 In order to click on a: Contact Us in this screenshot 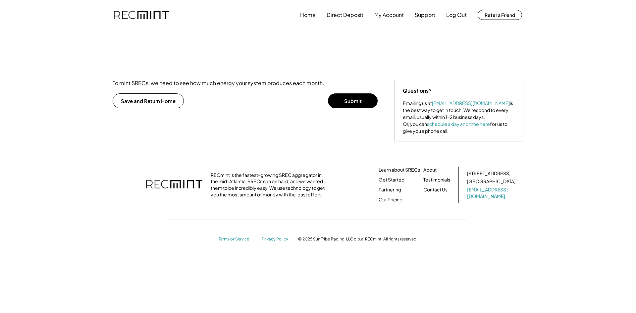, I will do `click(435, 190)`.